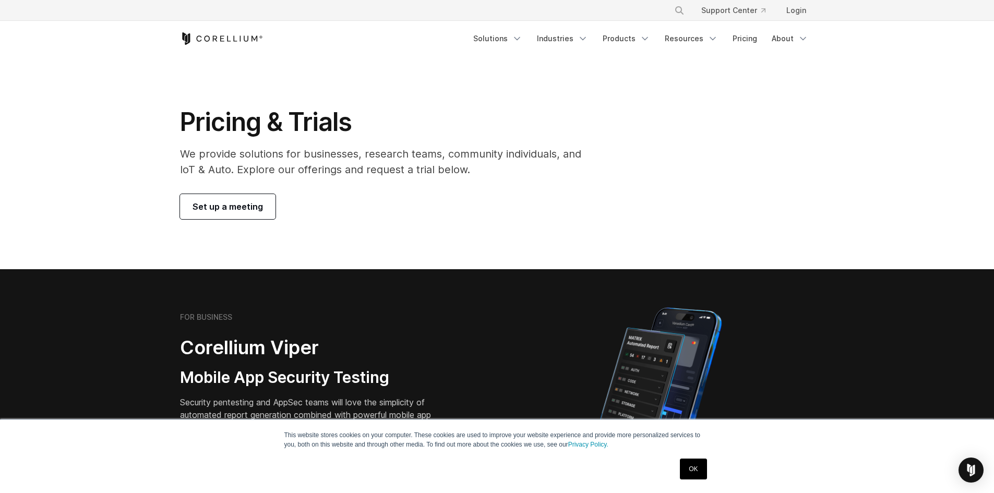 This screenshot has width=994, height=493. What do you see at coordinates (693, 469) in the screenshot?
I see `a: OK` at bounding box center [693, 469].